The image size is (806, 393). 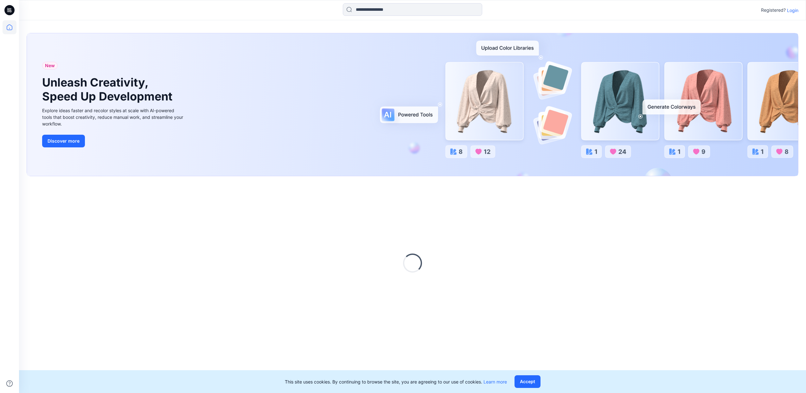 I want to click on a: Discover more, so click(x=113, y=141).